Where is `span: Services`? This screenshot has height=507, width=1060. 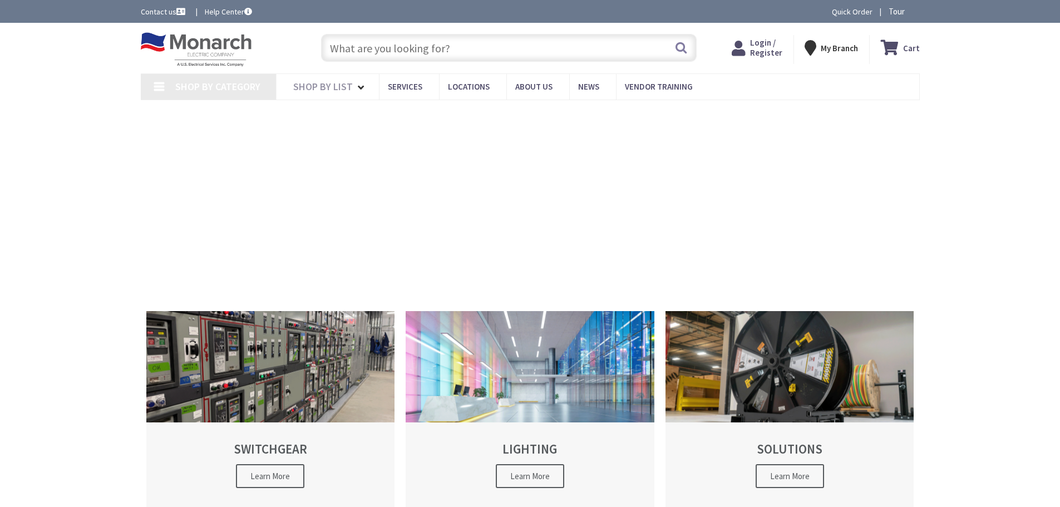 span: Services is located at coordinates (405, 86).